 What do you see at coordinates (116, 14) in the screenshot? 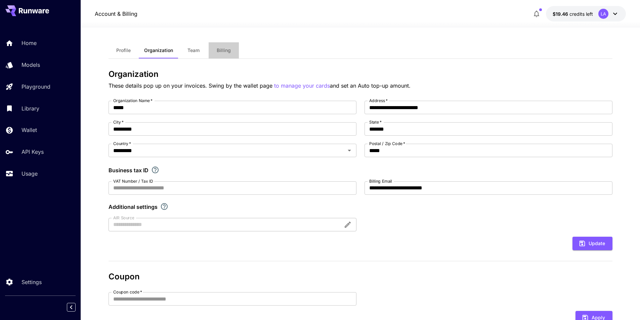
I see `p: Account & Billing` at bounding box center [116, 14].